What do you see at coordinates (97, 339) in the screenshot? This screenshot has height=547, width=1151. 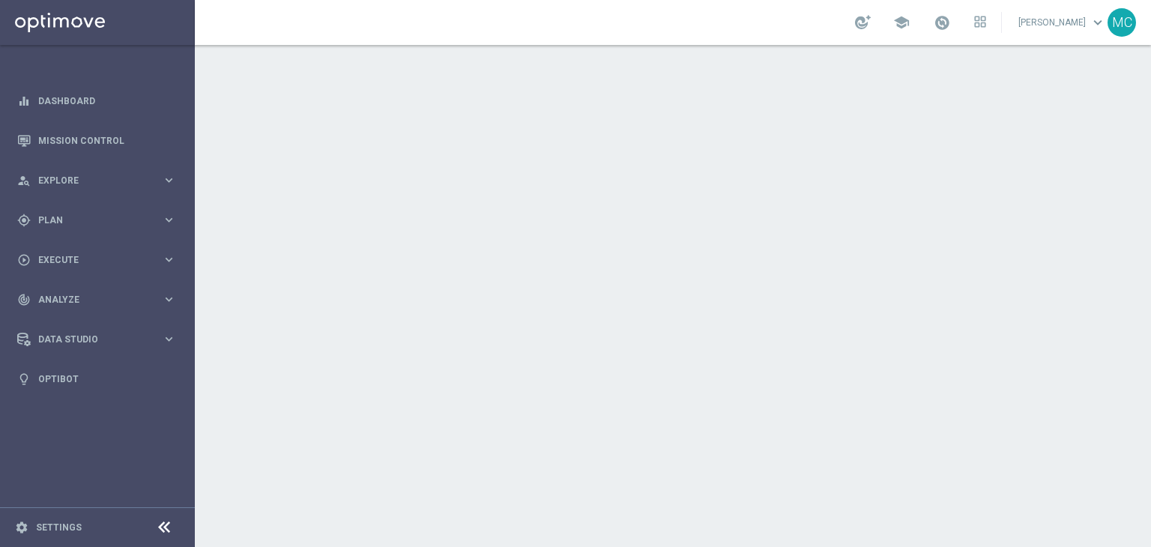 I see `button: Data Studio keyboard_arrow_right` at bounding box center [97, 339].